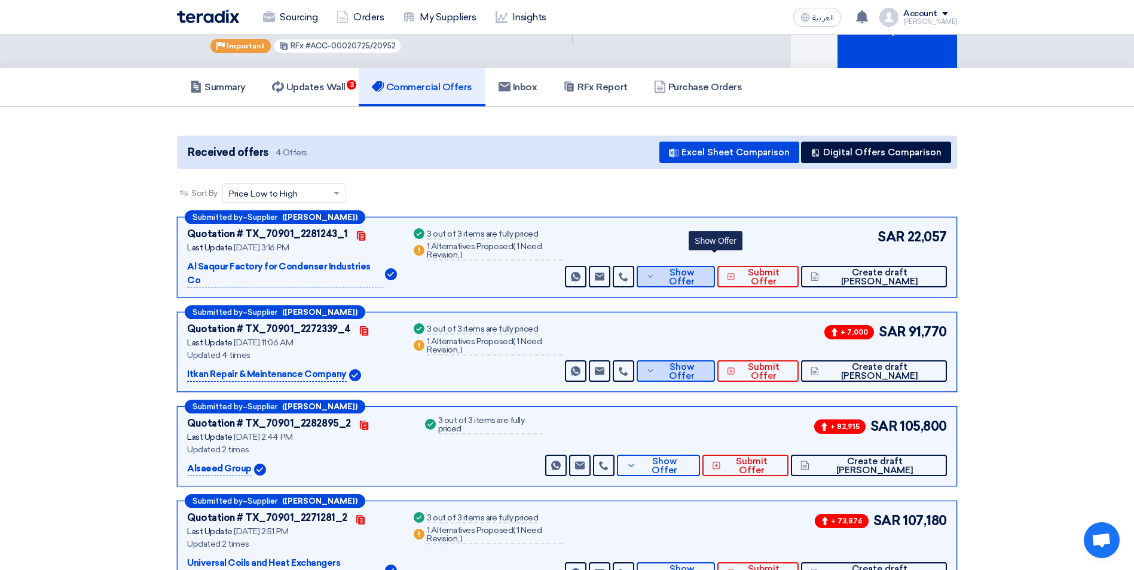 The image size is (1134, 570). What do you see at coordinates (352, 85) in the screenshot?
I see `span: 3` at bounding box center [352, 85].